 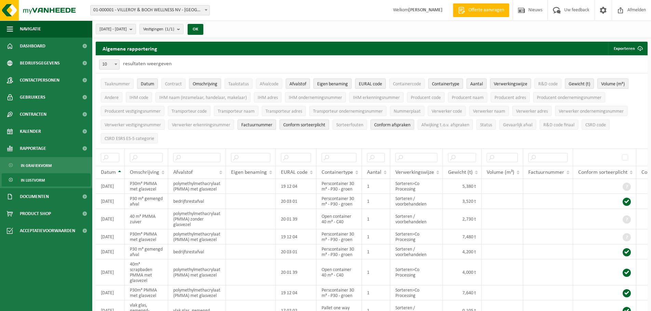 I want to click on span: Transporteur code, so click(x=189, y=111).